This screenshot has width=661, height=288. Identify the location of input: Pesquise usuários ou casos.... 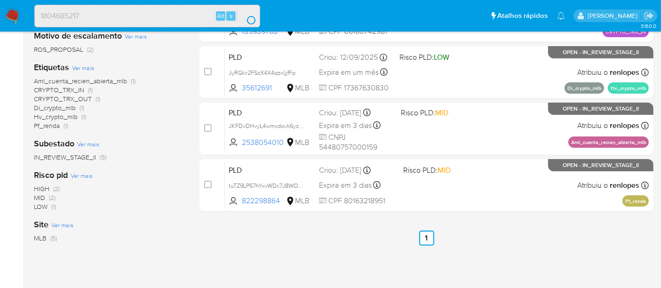
(147, 16).